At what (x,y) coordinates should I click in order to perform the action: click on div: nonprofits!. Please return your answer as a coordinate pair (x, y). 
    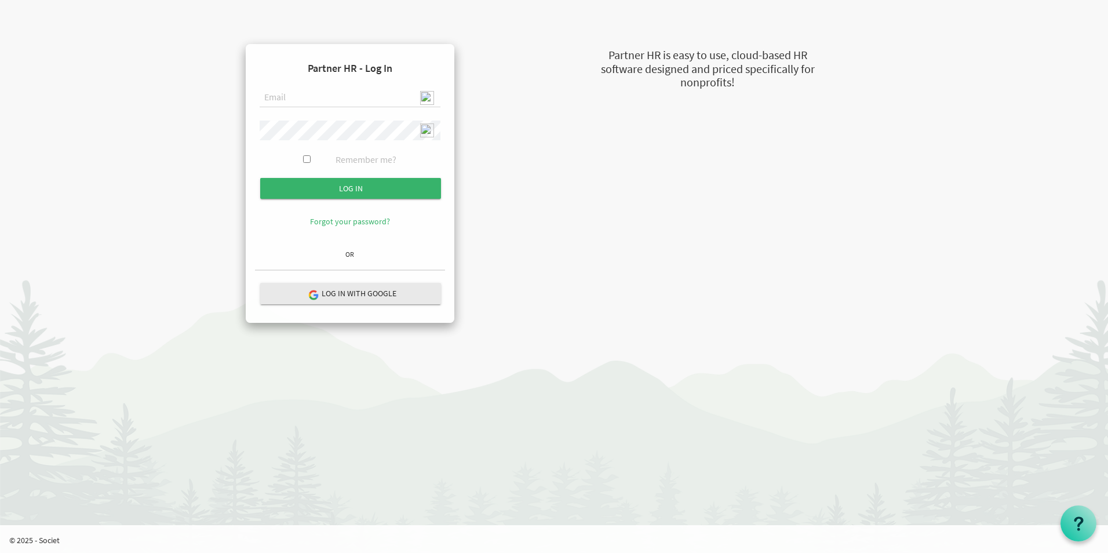
    Looking at the image, I should click on (708, 82).